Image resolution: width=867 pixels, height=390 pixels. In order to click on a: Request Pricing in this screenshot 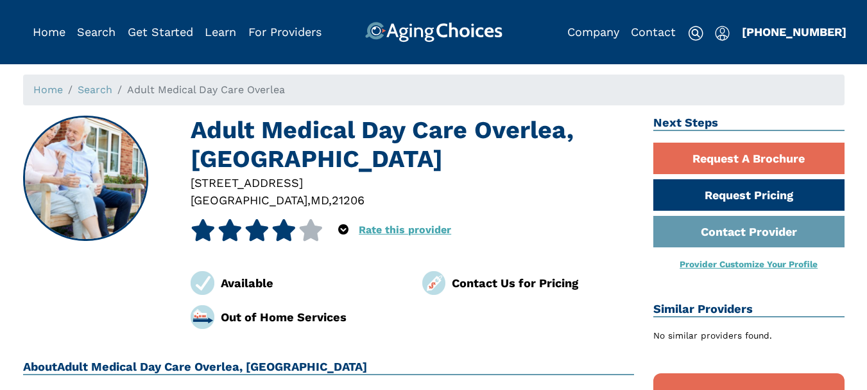, I will do `click(749, 195)`.